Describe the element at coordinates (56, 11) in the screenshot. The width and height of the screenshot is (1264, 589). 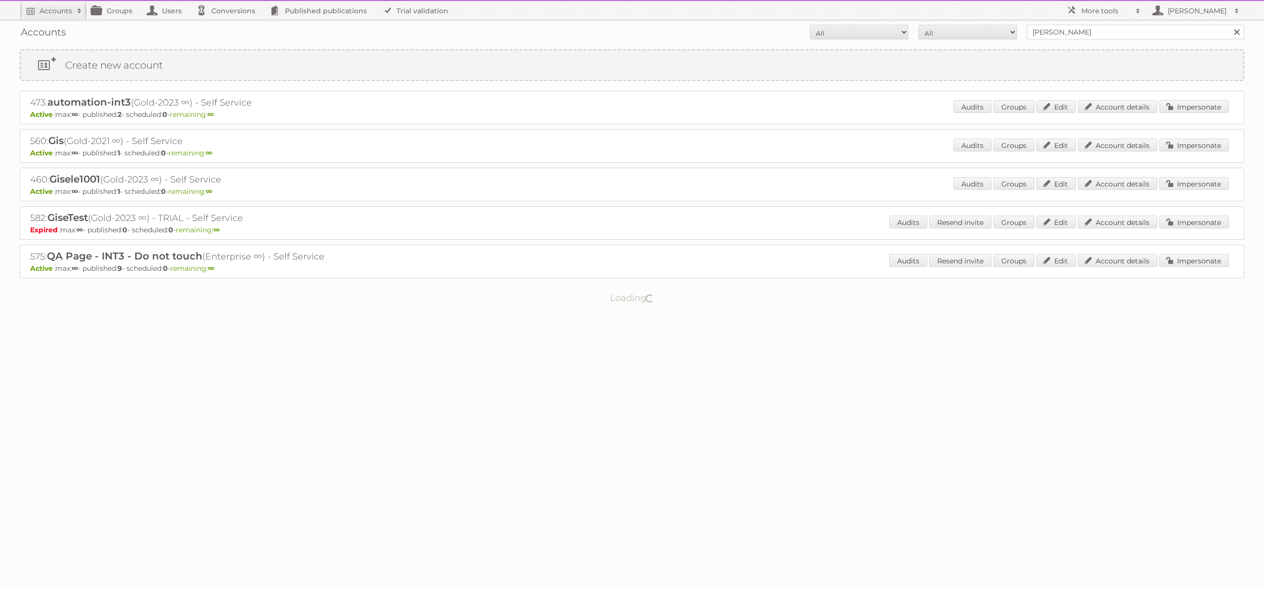
I see `h2: Accounts` at that location.